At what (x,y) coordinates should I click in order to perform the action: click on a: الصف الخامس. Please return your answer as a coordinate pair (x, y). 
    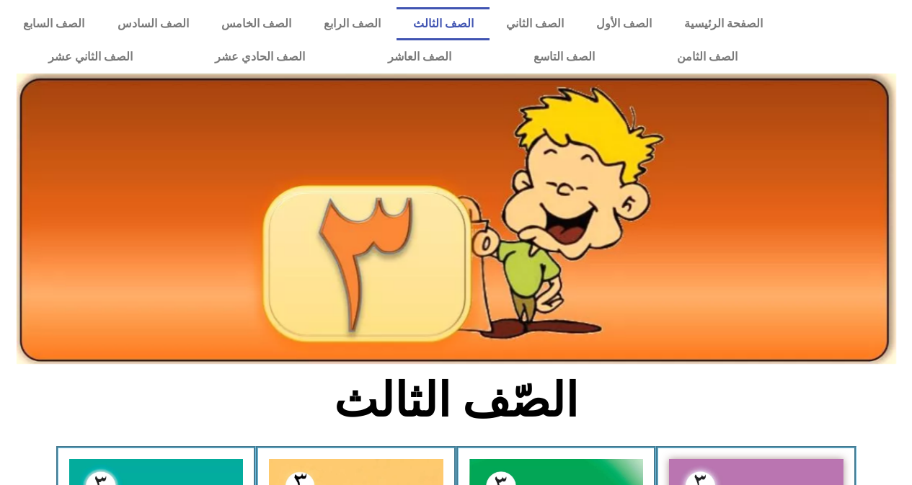
    Looking at the image, I should click on (256, 24).